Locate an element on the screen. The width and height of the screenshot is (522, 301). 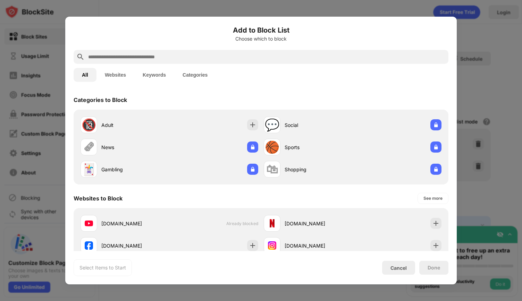
div: Done is located at coordinates (434, 268).